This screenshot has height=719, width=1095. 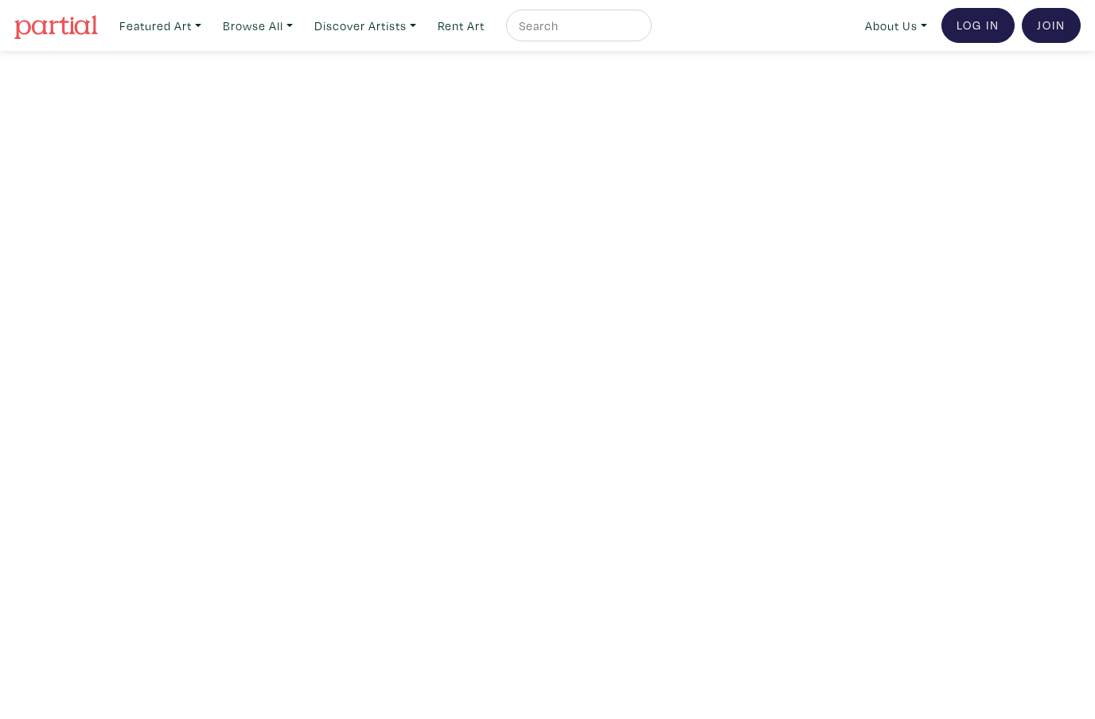 I want to click on a: Rent Art, so click(x=461, y=25).